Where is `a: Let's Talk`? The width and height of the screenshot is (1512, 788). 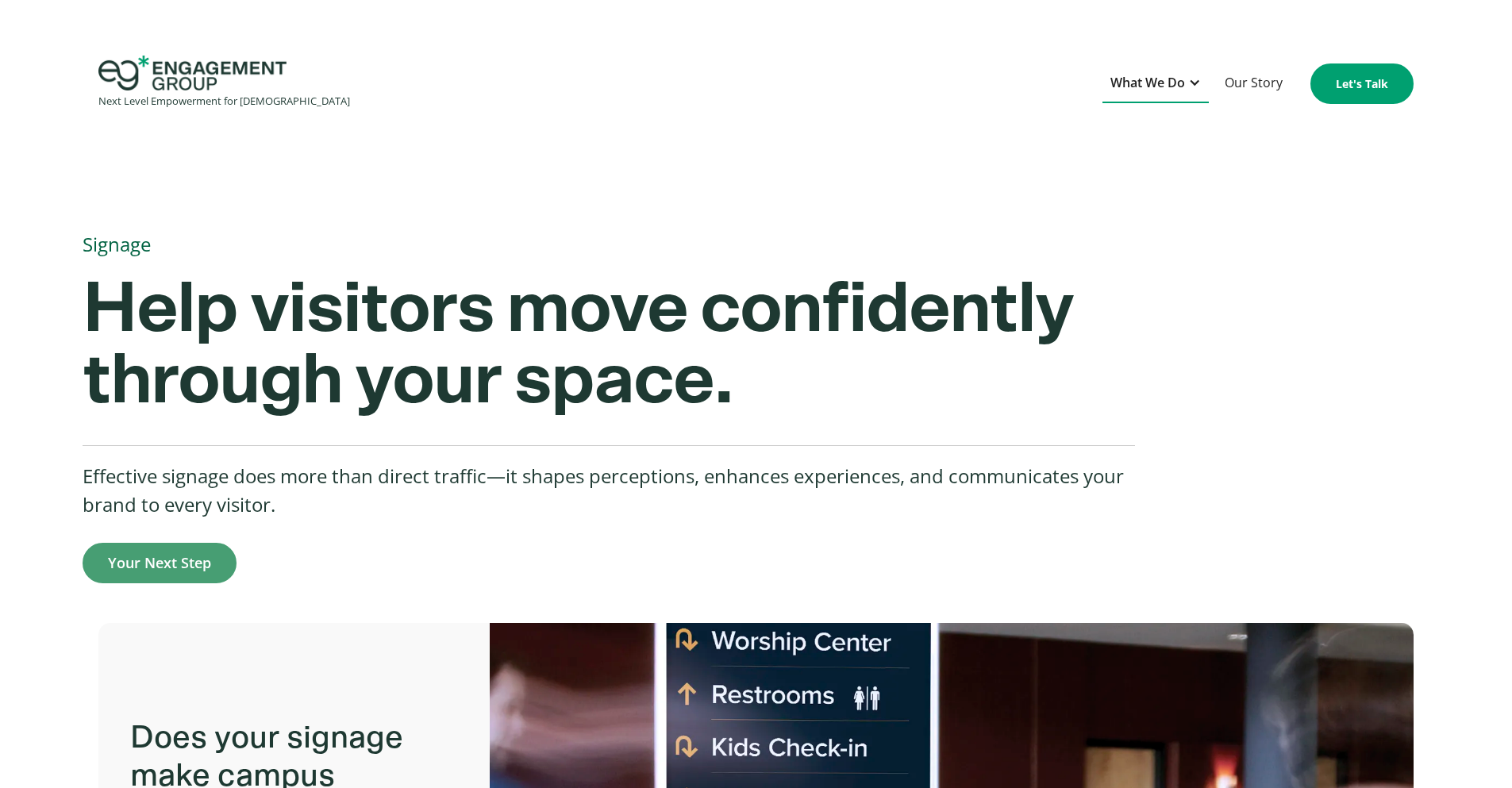
a: Let's Talk is located at coordinates (1362, 83).